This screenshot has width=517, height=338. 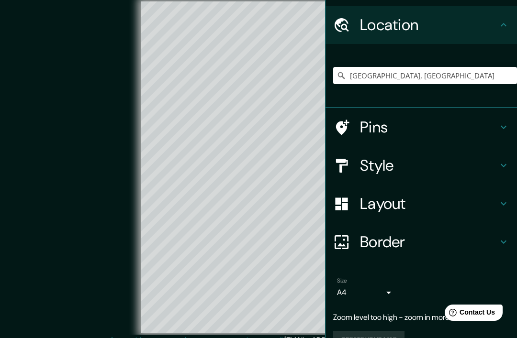 I want to click on div: Pins, so click(x=421, y=127).